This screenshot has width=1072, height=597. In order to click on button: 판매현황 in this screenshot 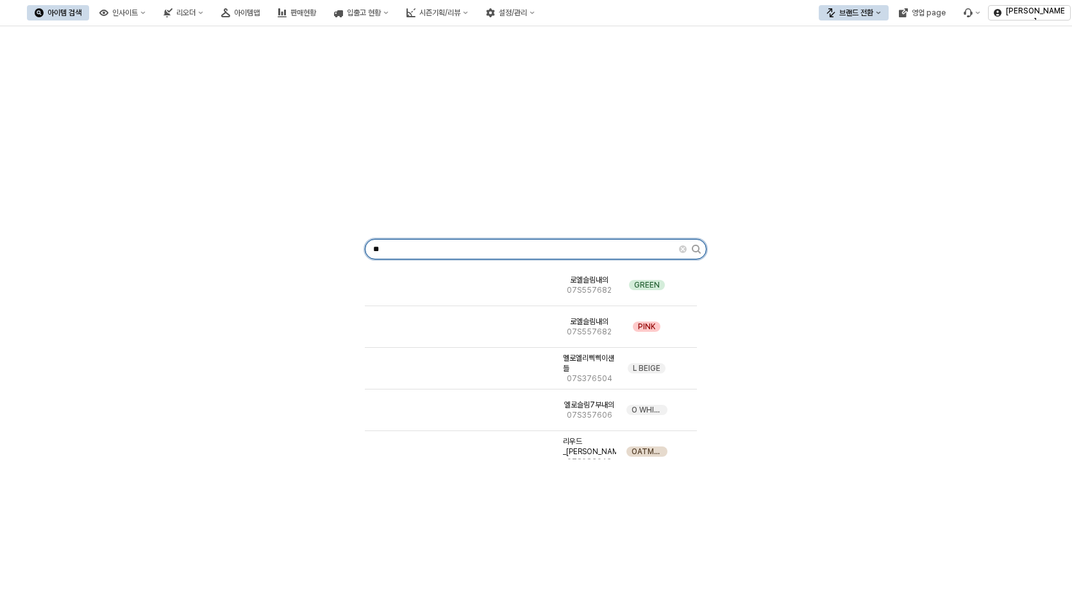, I will do `click(297, 13)`.